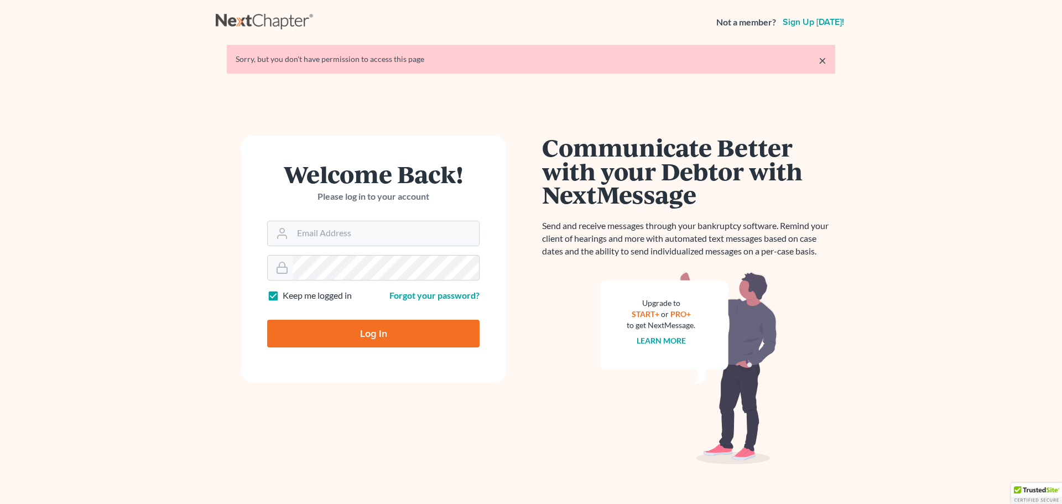  I want to click on h1: Welcome Back!, so click(373, 174).